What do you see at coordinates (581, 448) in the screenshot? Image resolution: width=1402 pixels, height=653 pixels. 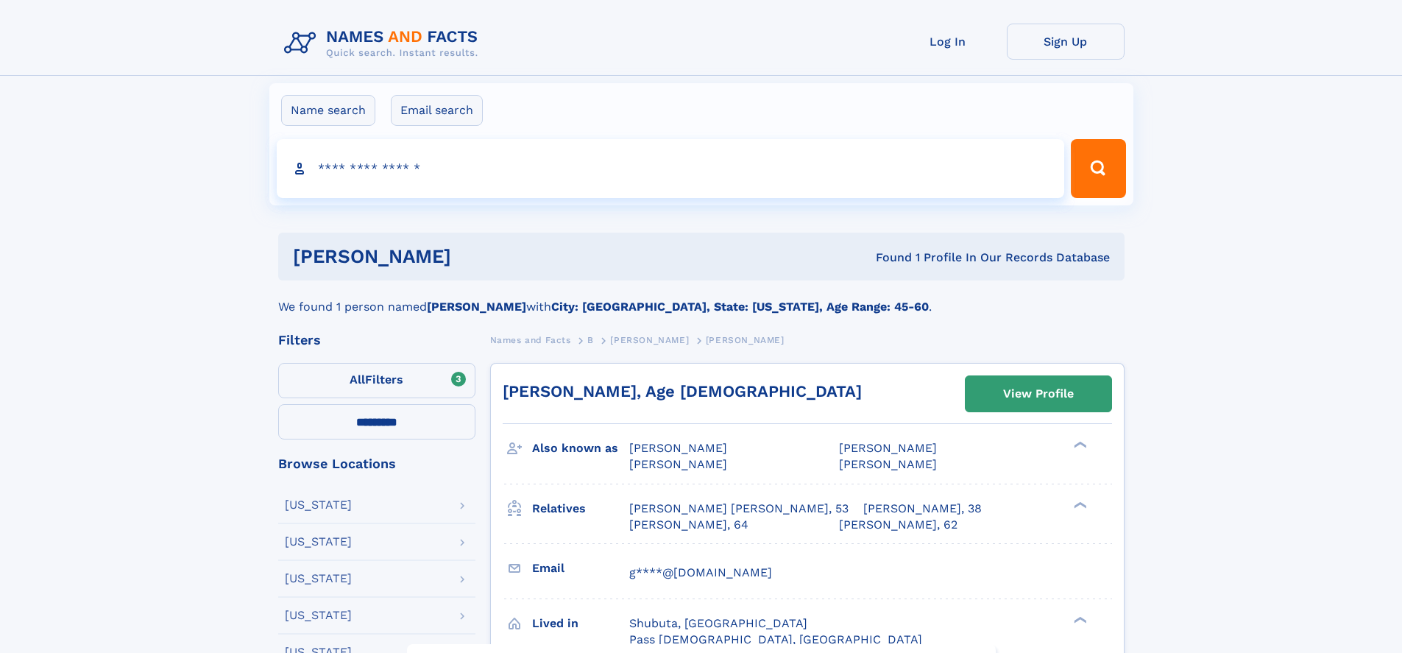 I see `h3: Also known as` at bounding box center [581, 448].